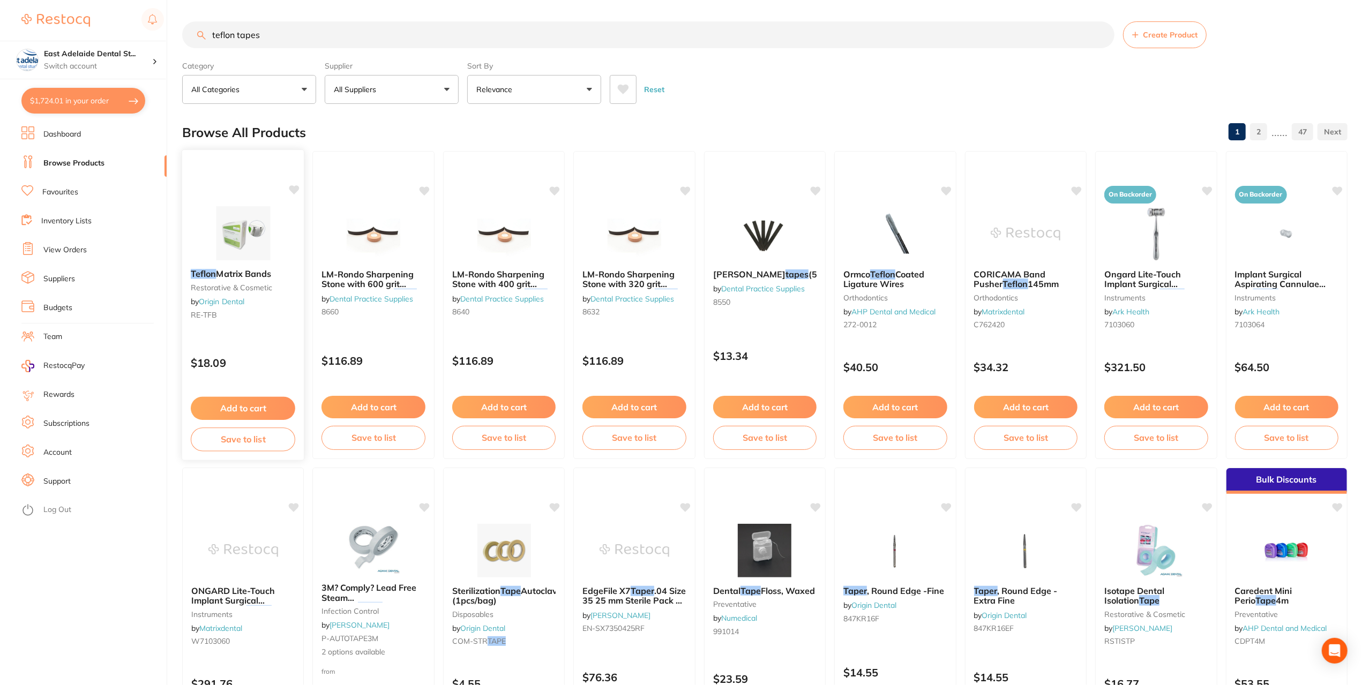 Image resolution: width=1369 pixels, height=685 pixels. Describe the element at coordinates (373, 279) in the screenshot. I see `b: LM-Rondo Sharpening Stone with 600 grit emery tapes` at that location.